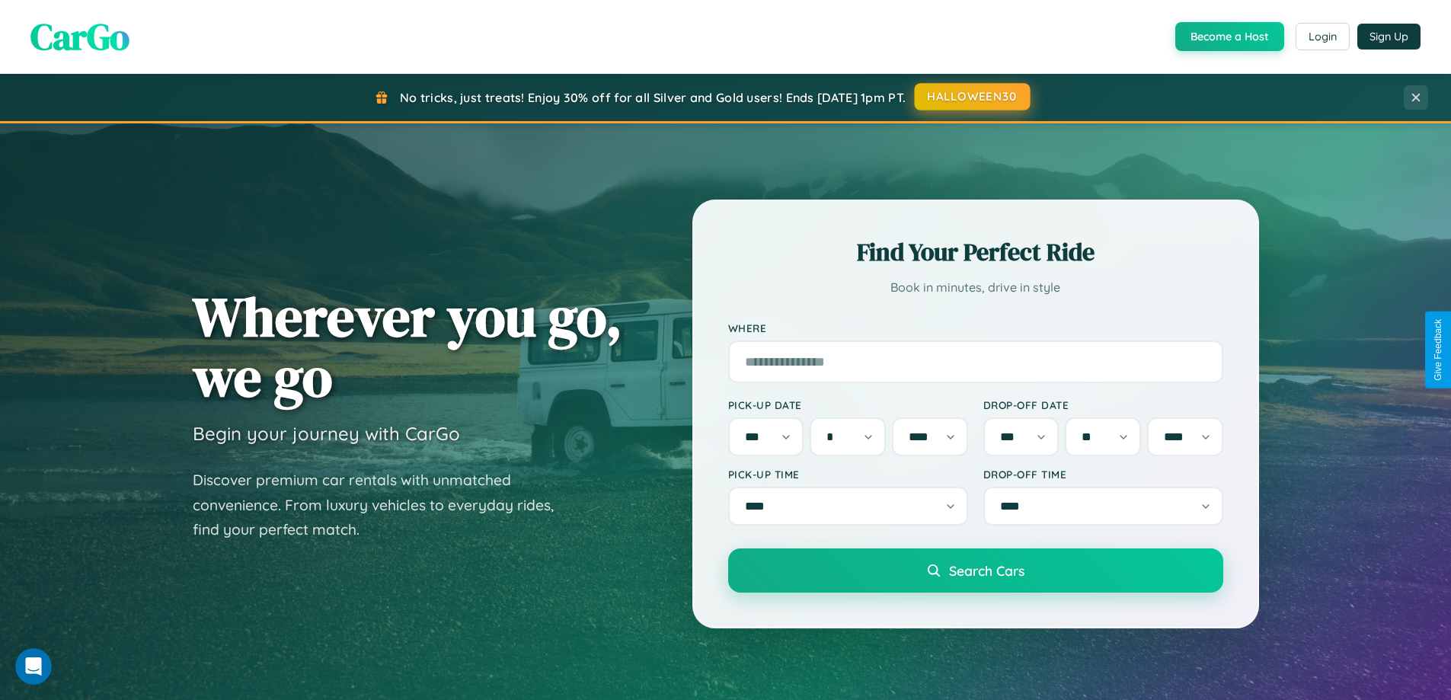 The width and height of the screenshot is (1451, 700). I want to click on label: Pick-up Time, so click(848, 474).